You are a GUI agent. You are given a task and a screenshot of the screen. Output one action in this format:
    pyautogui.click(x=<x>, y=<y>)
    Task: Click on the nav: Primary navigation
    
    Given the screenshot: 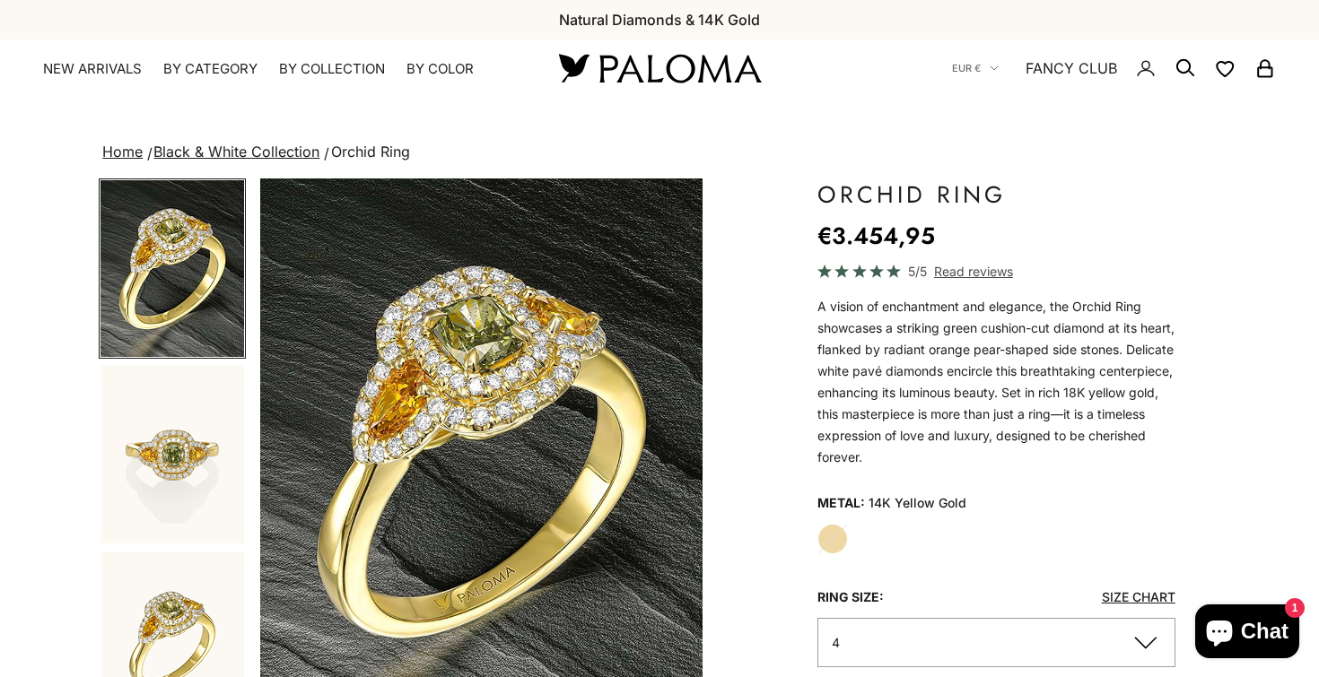 What is the action you would take?
    pyautogui.click(x=279, y=69)
    